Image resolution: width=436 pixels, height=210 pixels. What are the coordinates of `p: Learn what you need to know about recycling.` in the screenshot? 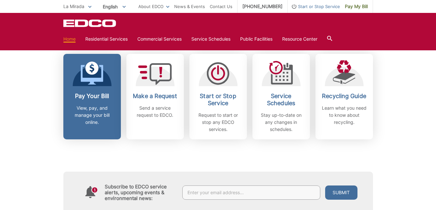 It's located at (344, 115).